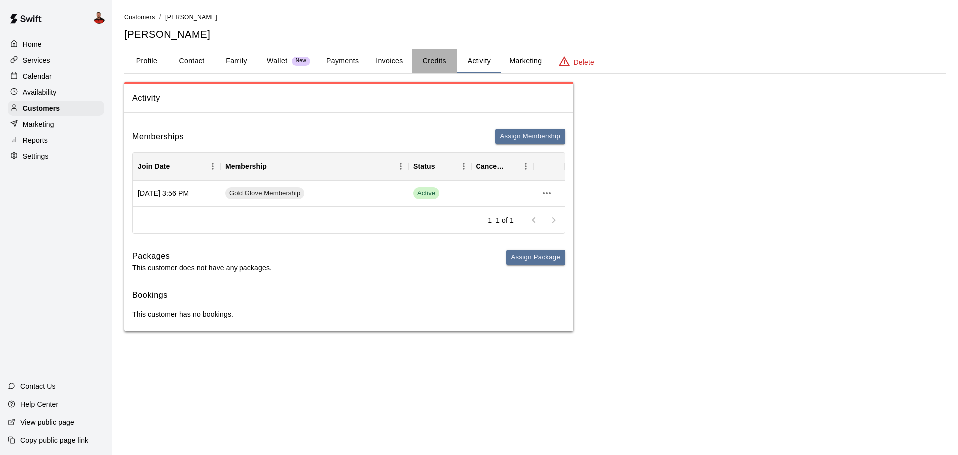 Image resolution: width=958 pixels, height=455 pixels. I want to click on span: Gold Glove Membership, so click(265, 193).